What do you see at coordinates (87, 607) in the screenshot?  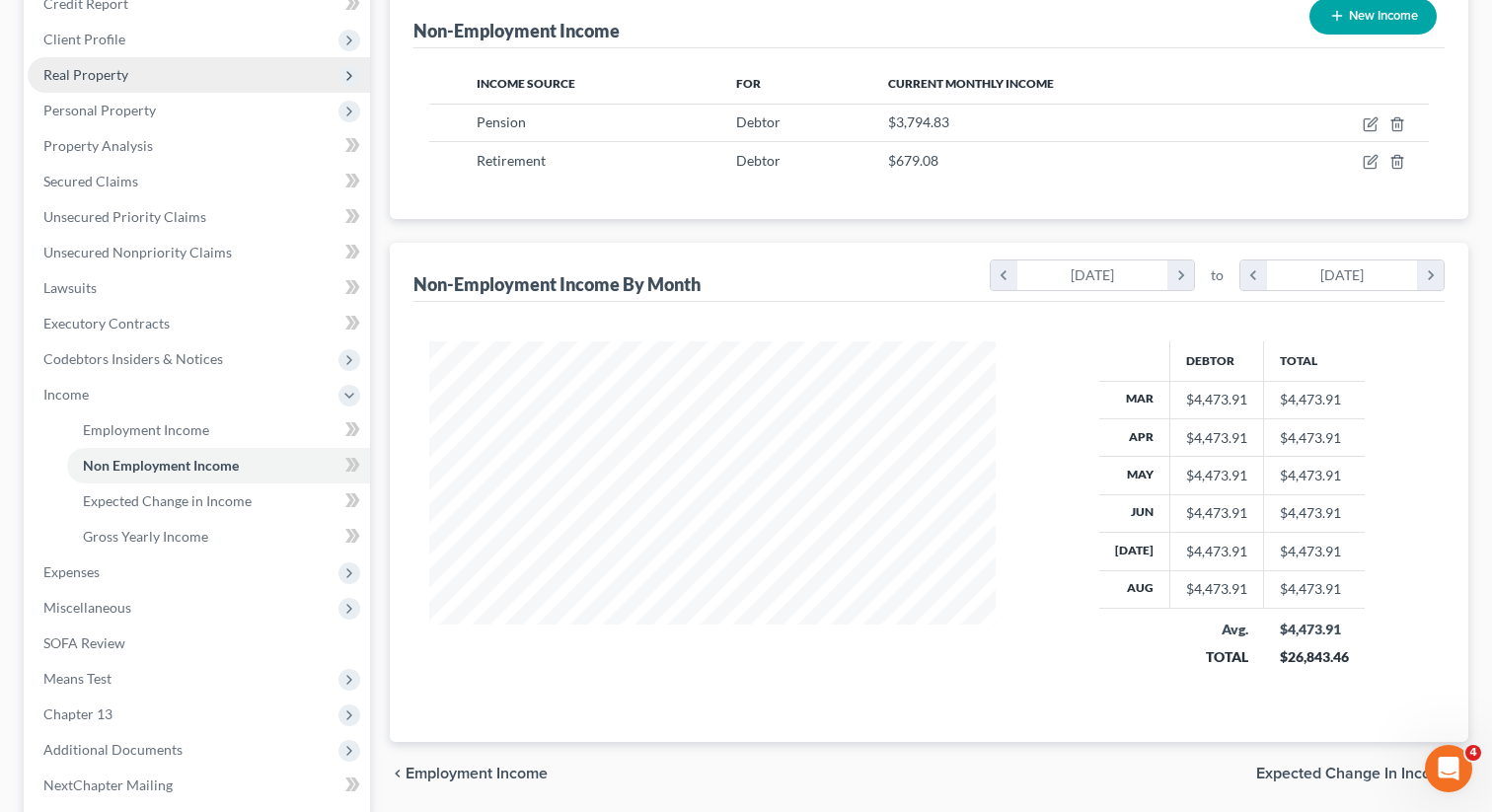 I see `span: Miscellaneous` at bounding box center [87, 607].